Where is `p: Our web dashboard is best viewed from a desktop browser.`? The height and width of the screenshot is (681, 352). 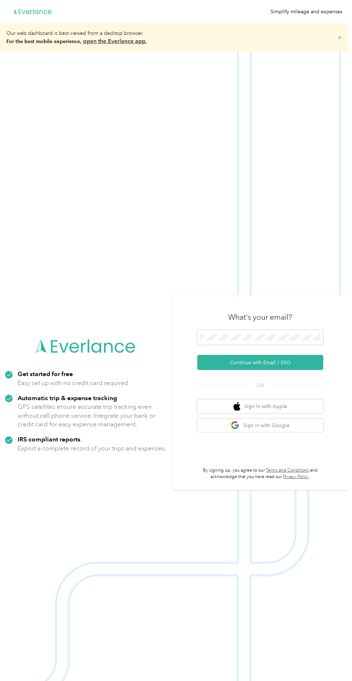
p: Our web dashboard is best viewed from a desktop browser. is located at coordinates (76, 37).